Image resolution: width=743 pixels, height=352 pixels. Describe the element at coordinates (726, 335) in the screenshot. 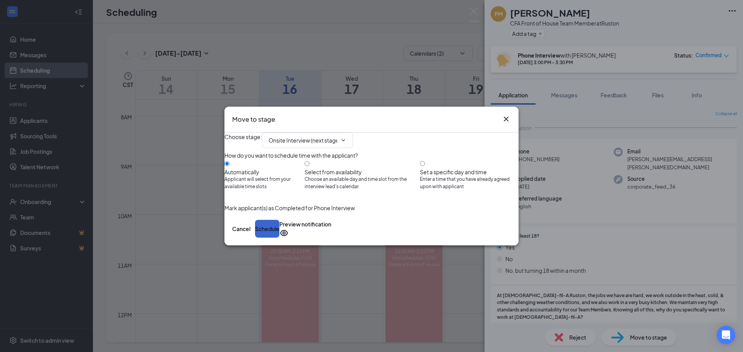

I see `div: Open Intercom Messenger` at that location.